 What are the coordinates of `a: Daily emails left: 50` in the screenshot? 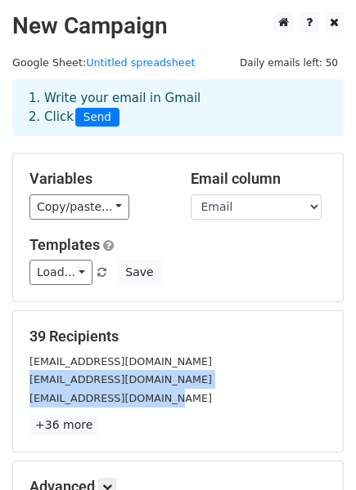 It's located at (289, 62).